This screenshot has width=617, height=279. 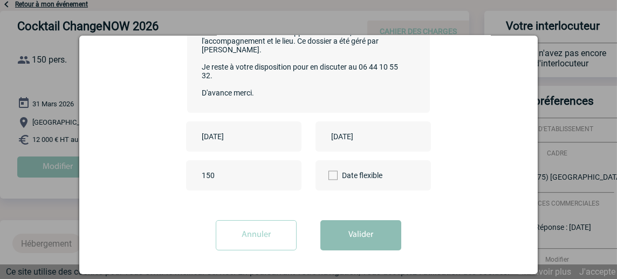 I want to click on input: Nombre de participants, so click(x=250, y=175).